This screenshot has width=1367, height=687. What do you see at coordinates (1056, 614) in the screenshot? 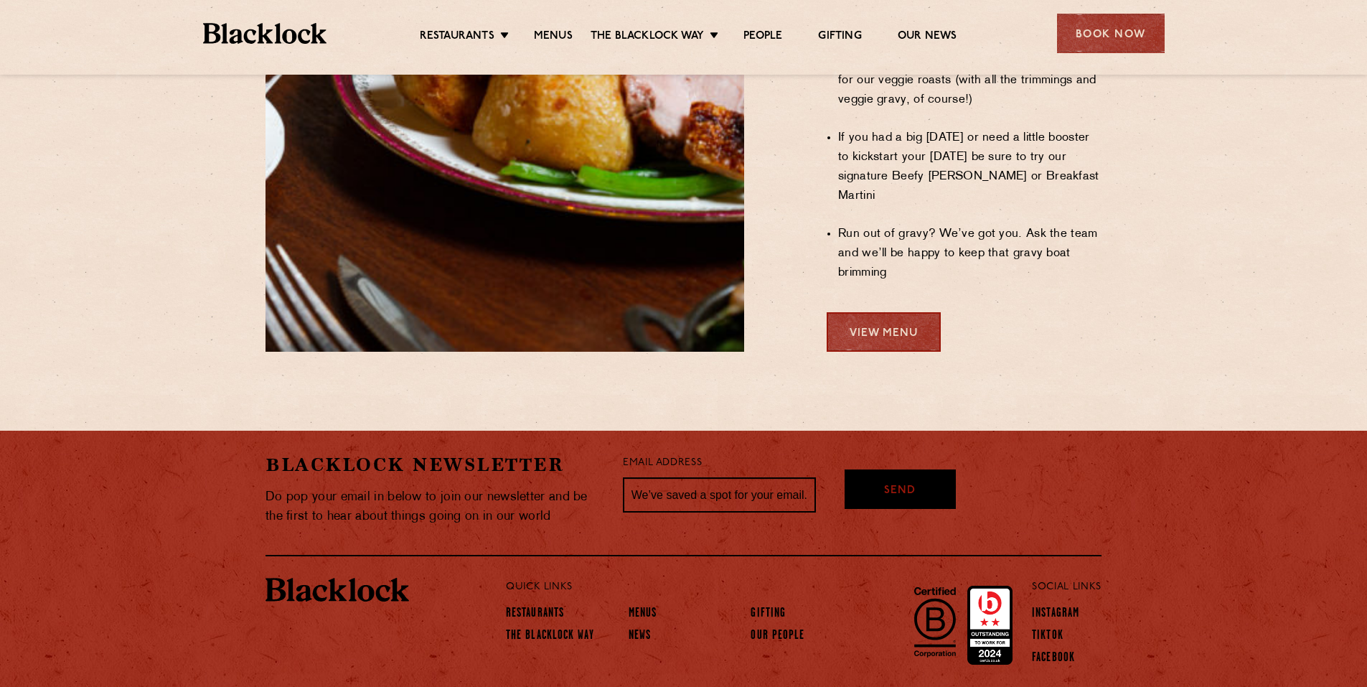
I see `a: Instagram` at bounding box center [1056, 614].